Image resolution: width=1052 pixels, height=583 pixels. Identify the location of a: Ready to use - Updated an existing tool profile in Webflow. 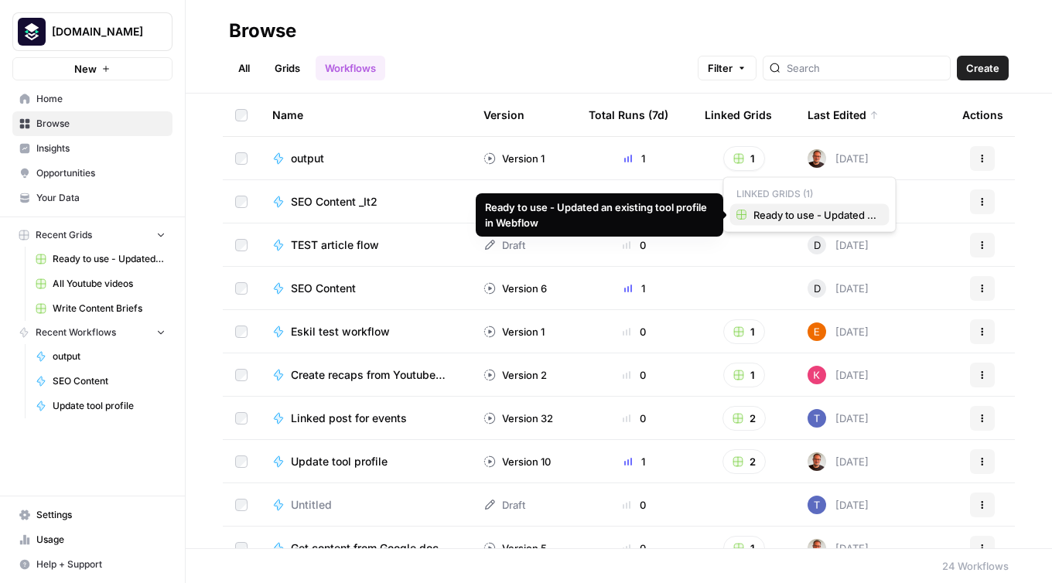
(101, 259).